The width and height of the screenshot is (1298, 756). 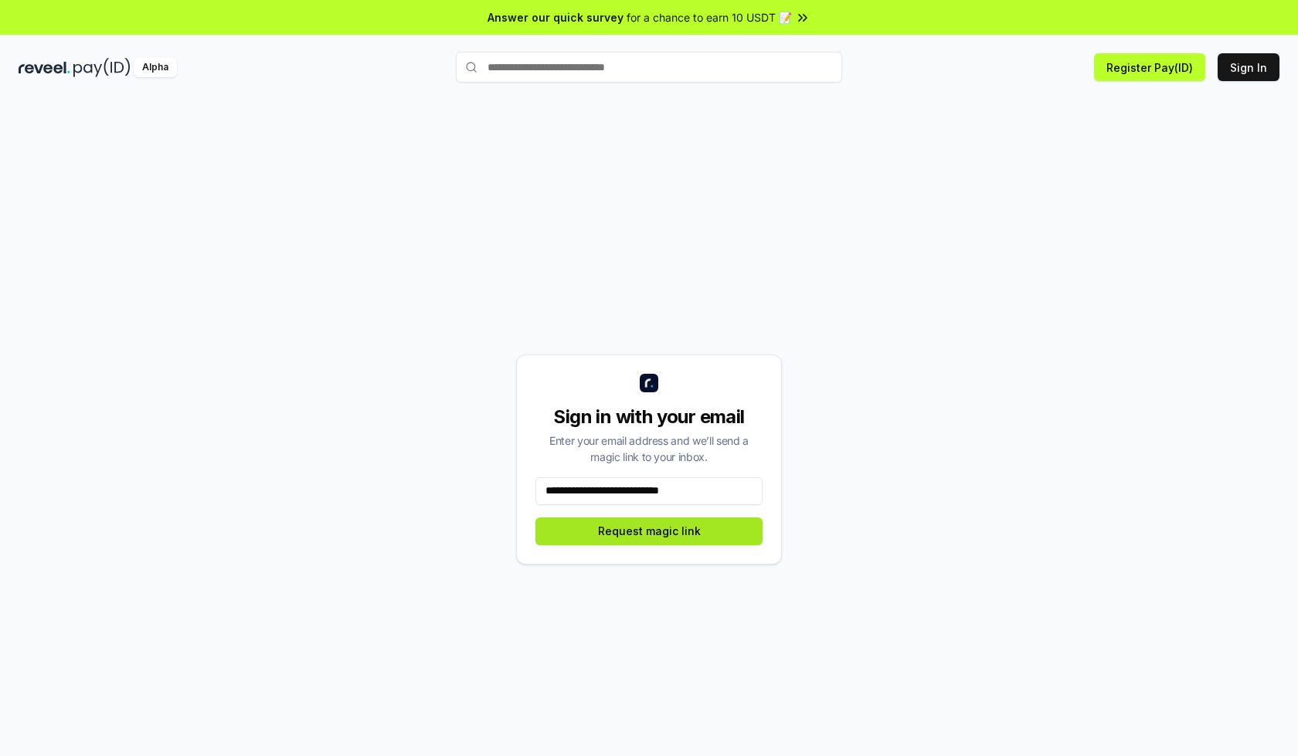 I want to click on button: Register Pay(ID), so click(x=1149, y=67).